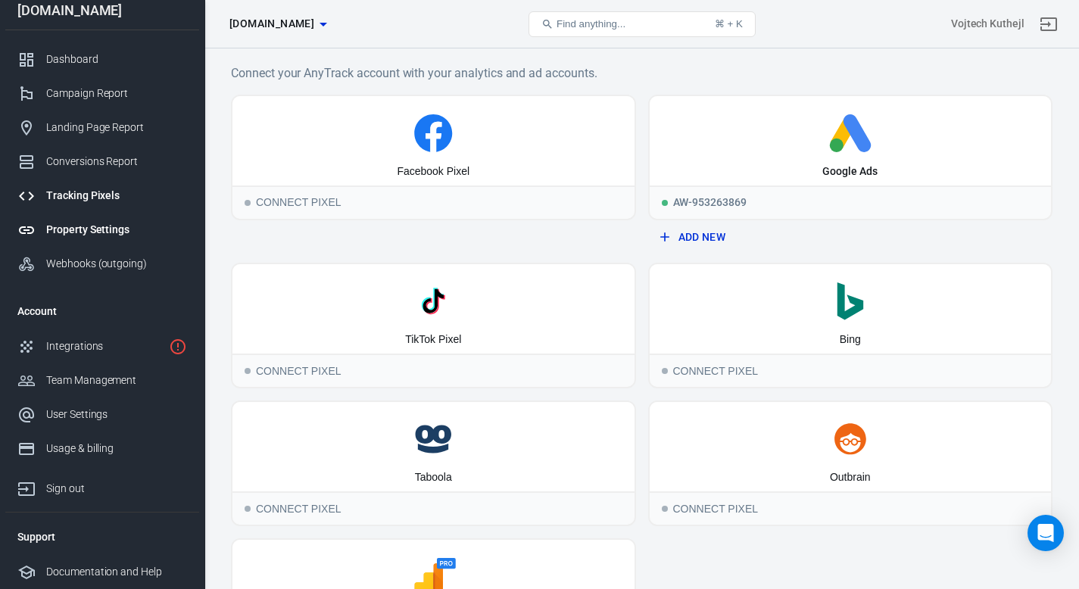  Describe the element at coordinates (117, 414) in the screenshot. I see `div: User Settings` at that location.